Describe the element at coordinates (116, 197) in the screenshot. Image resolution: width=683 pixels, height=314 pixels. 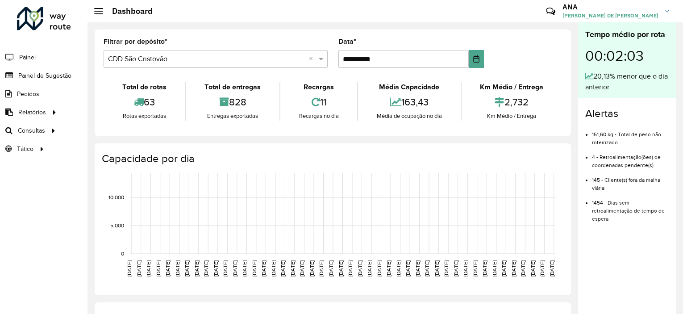
I see `text: 10,000` at that location.